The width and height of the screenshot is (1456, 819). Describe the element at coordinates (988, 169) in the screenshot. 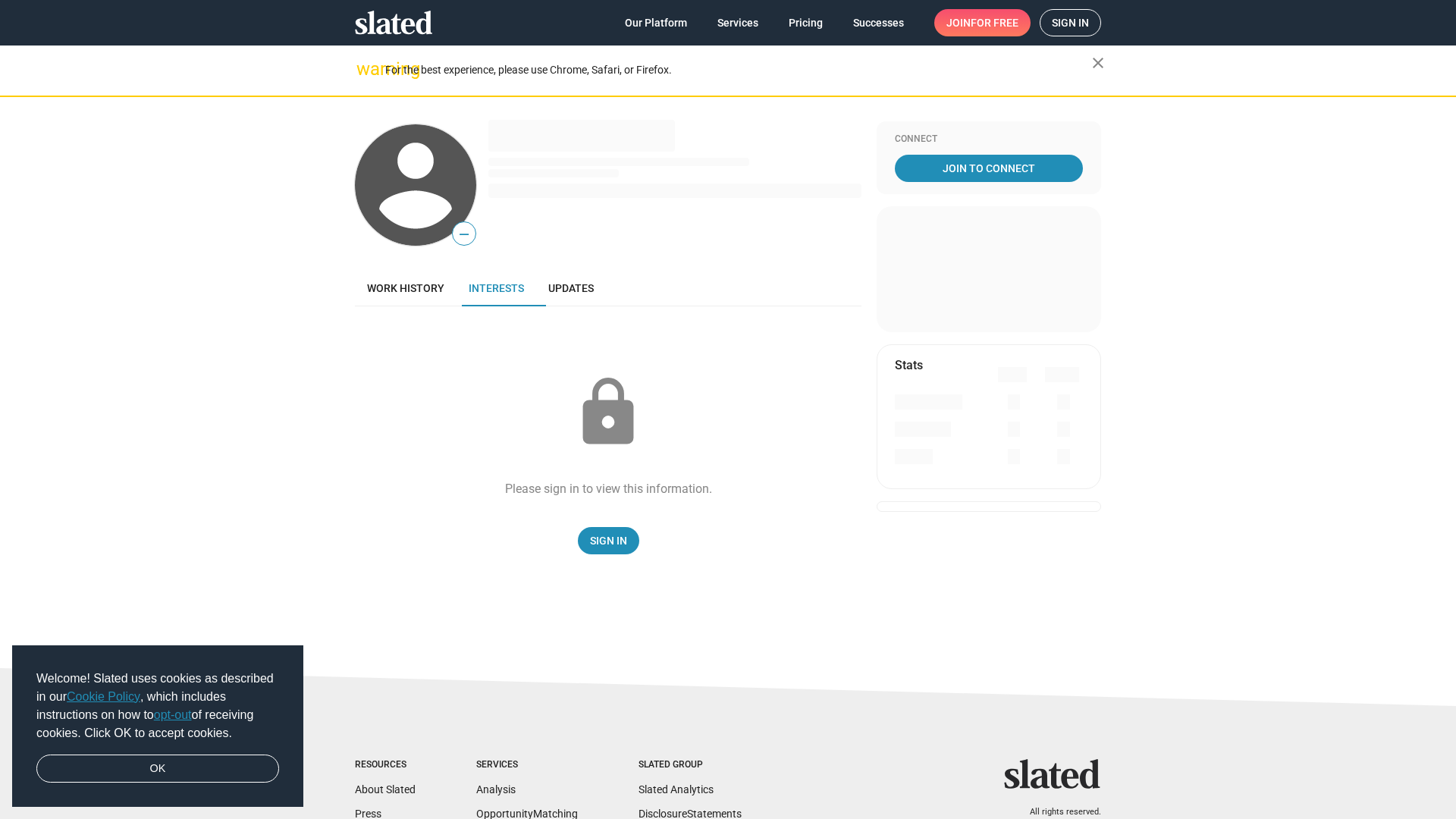

I see `a: Join To Connect` at that location.